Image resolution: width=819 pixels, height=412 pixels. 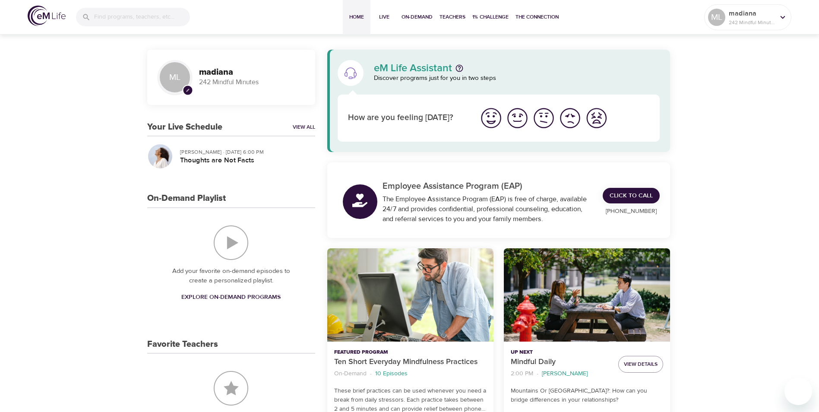 I want to click on img: On-Demand Playlist, so click(x=231, y=243).